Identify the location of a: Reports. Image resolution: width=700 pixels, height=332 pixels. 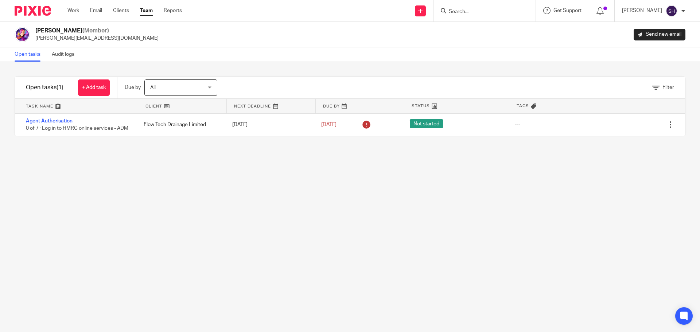
(173, 11).